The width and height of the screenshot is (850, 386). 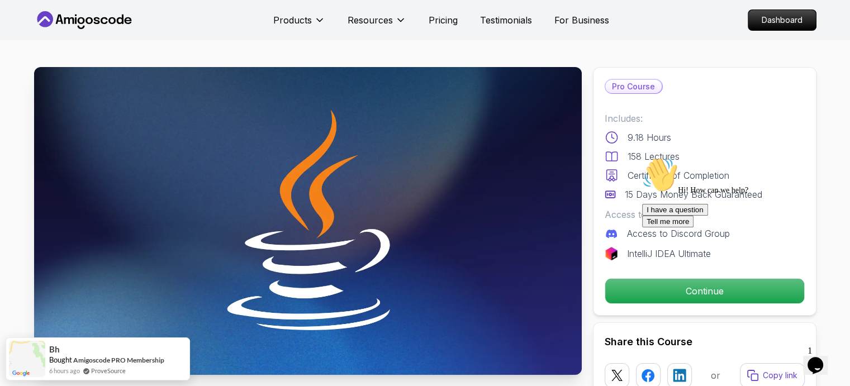 I want to click on p: Access to Discord Group, so click(x=678, y=234).